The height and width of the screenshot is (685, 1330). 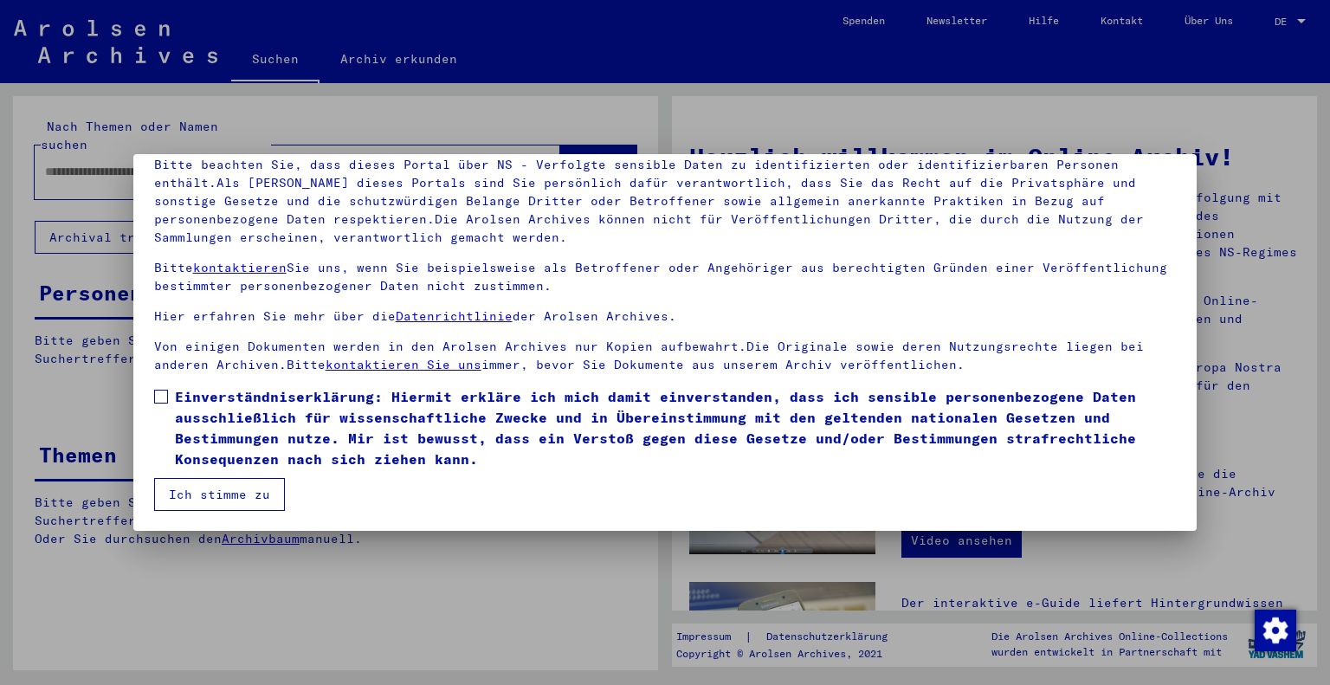 I want to click on p: Von einigen Dokumenten werden in den Arolsen Archives nur Kopien aufbewahrt.Die Originale sowie d..., so click(x=665, y=356).